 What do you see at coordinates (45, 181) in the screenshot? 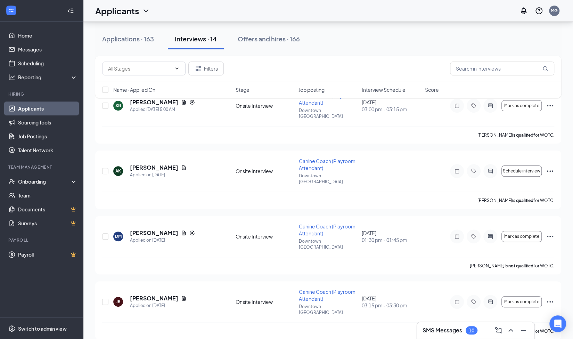
I see `div: Onboarding` at bounding box center [45, 181].